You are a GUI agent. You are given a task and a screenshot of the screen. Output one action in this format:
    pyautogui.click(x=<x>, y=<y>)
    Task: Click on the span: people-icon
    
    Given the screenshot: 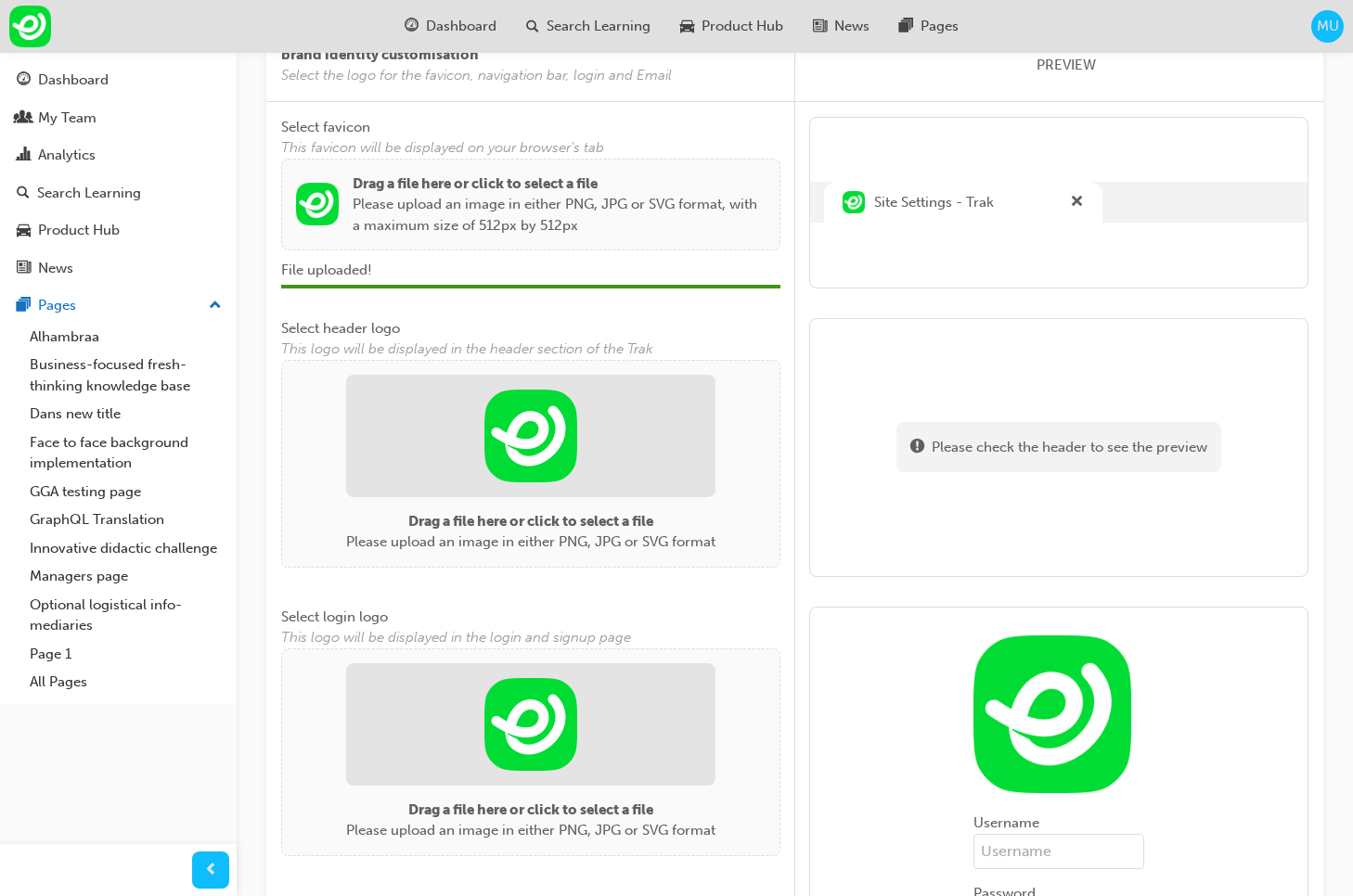 What is the action you would take?
    pyautogui.click(x=23, y=119)
    